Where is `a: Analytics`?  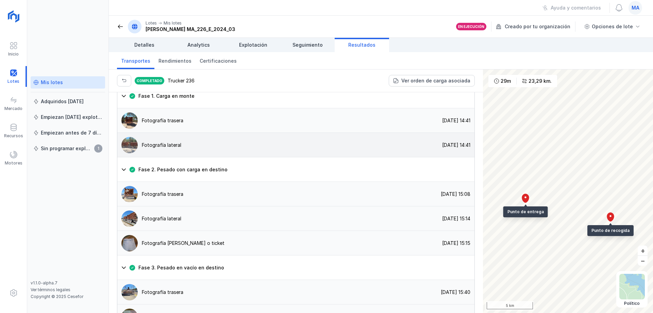
a: Analytics is located at coordinates (199, 45).